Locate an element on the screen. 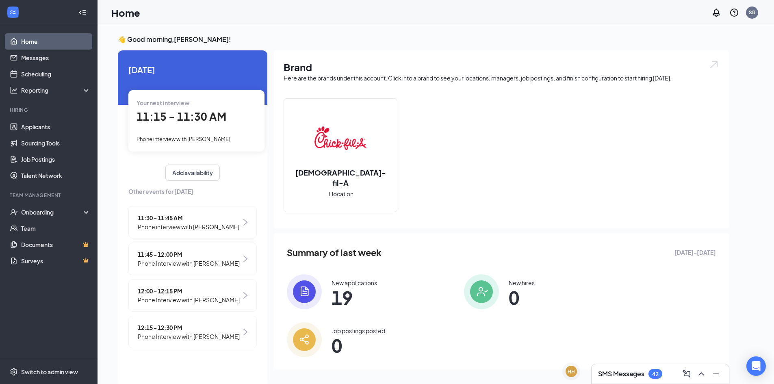 Image resolution: width=774 pixels, height=384 pixels. button: Minimize is located at coordinates (716, 374).